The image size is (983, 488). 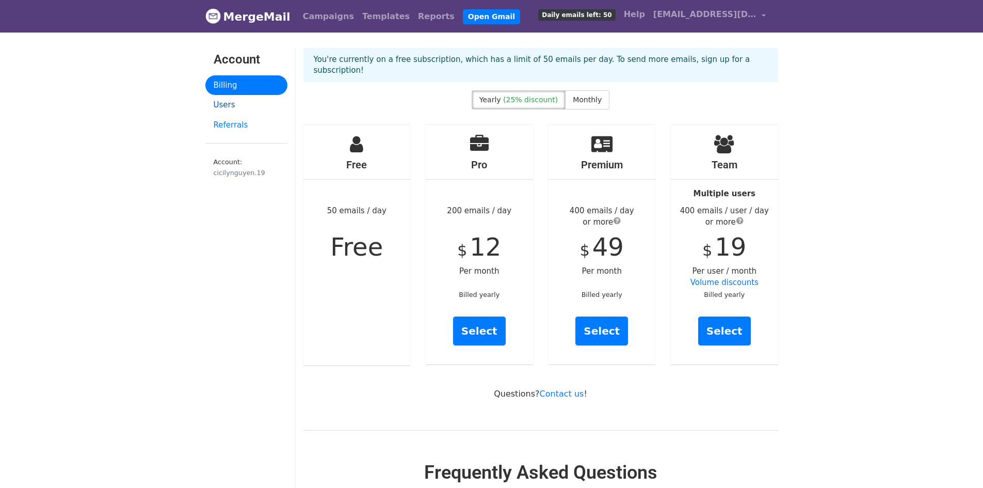 What do you see at coordinates (724, 193) in the screenshot?
I see `strong: Multiple users` at bounding box center [724, 193].